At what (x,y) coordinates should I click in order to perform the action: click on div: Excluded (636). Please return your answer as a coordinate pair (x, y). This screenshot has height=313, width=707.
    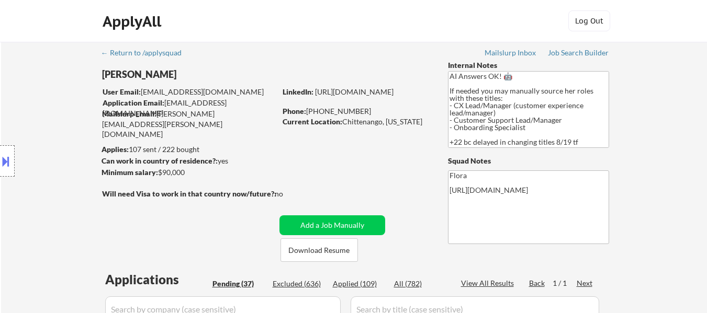
    Looking at the image, I should click on (299, 284).